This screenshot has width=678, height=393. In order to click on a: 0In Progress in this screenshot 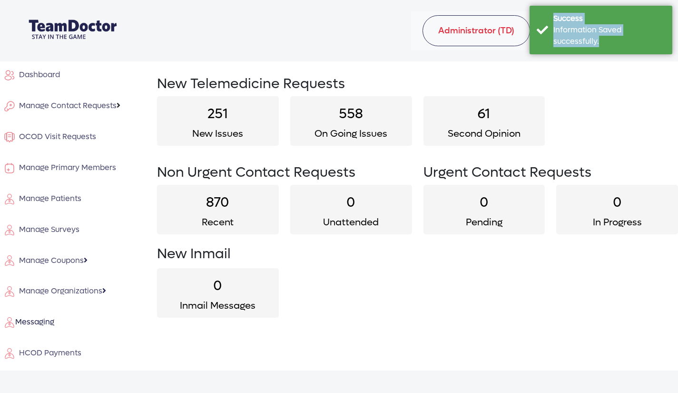, I will do `click(617, 209)`.